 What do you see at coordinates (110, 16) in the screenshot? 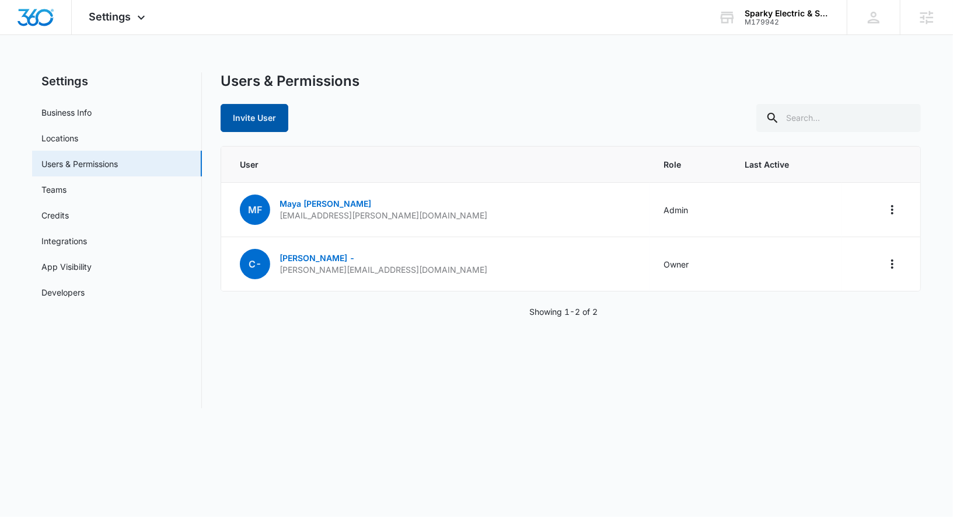
I see `span: Settings` at bounding box center [110, 16].